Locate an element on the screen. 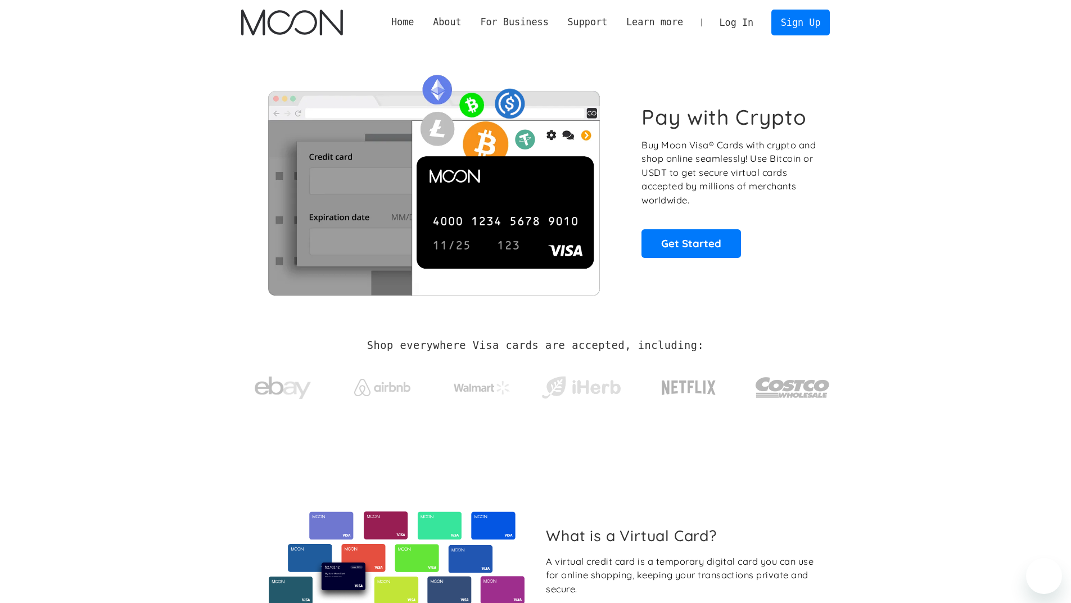  div: A virtual credit card is a temporary digital card you can use for online shopping, keeping your t... is located at coordinates (683, 576).